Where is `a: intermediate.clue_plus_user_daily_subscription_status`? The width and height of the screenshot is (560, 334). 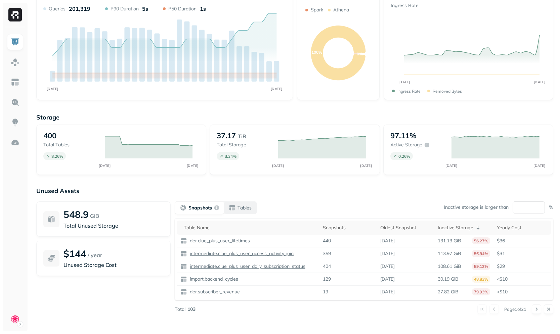 a: intermediate.clue_plus_user_daily_subscription_status is located at coordinates (246, 266).